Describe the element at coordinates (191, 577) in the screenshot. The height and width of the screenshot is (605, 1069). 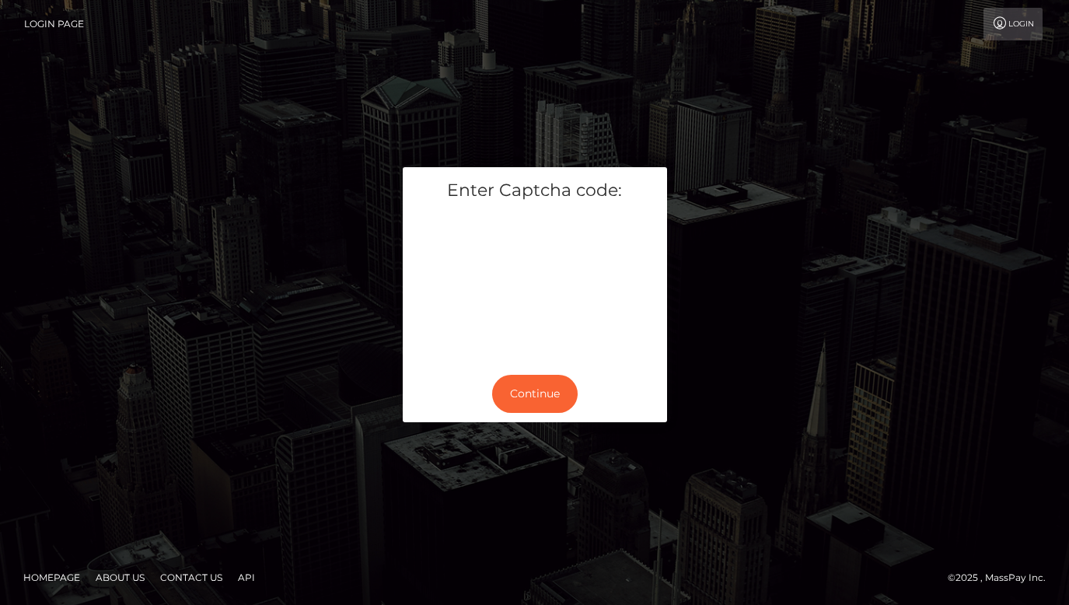
I see `a: Contact Us` at that location.